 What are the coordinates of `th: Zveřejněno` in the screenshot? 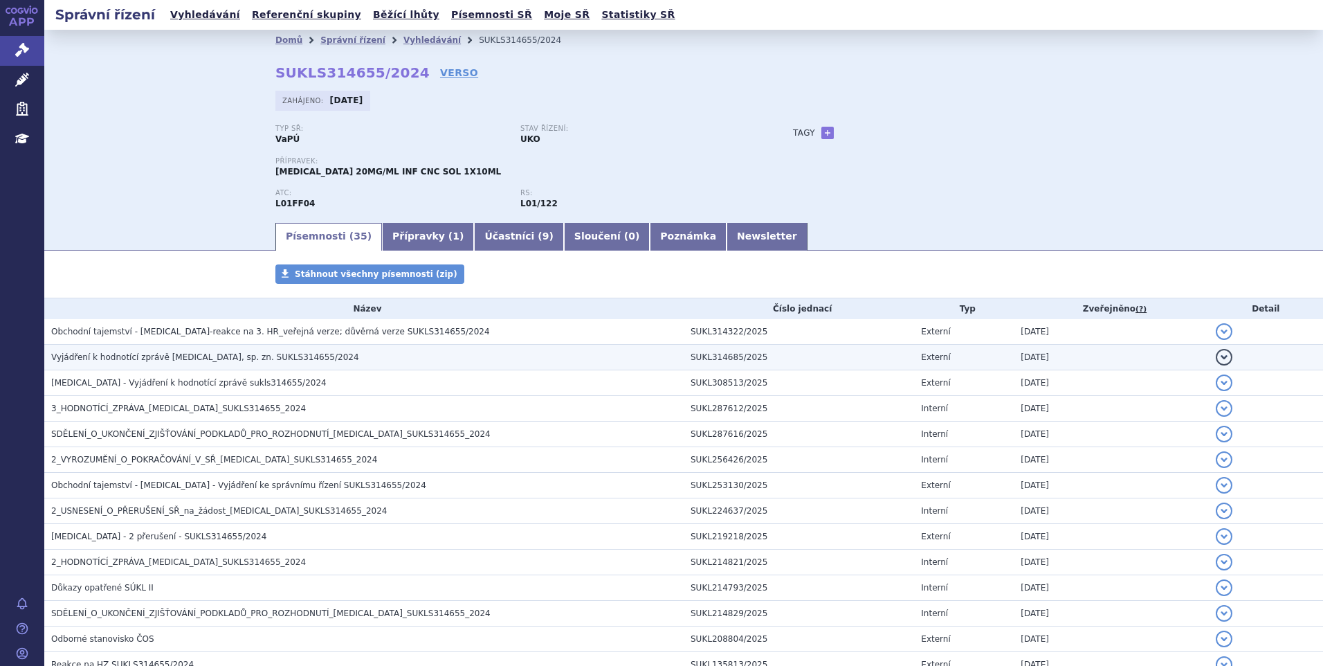 It's located at (1111, 309).